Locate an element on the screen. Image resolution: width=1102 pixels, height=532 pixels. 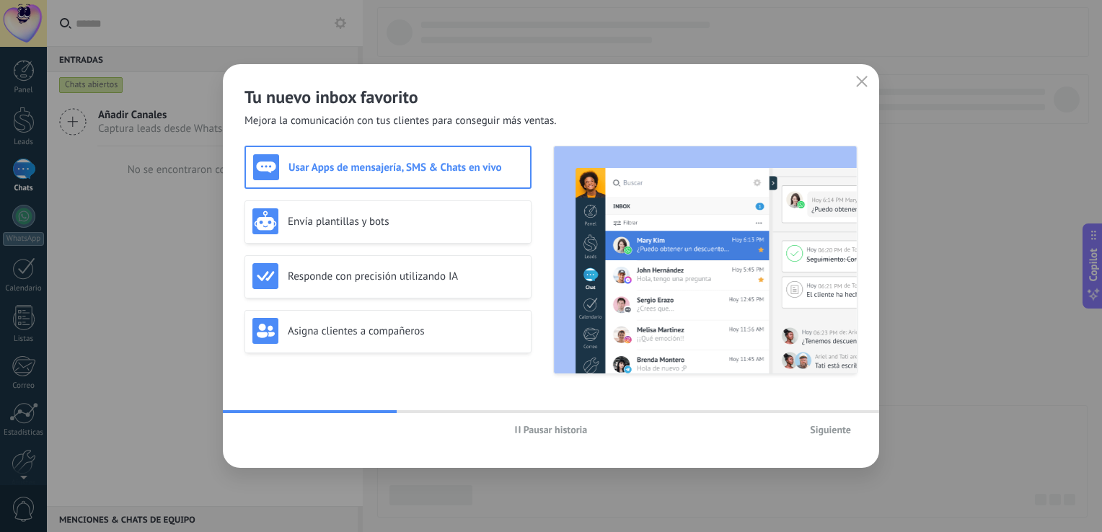
button: Pausar historia is located at coordinates (551, 430).